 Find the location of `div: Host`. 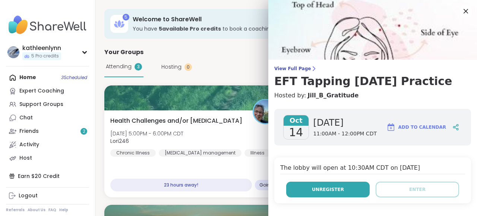

div: Host is located at coordinates (26, 158).